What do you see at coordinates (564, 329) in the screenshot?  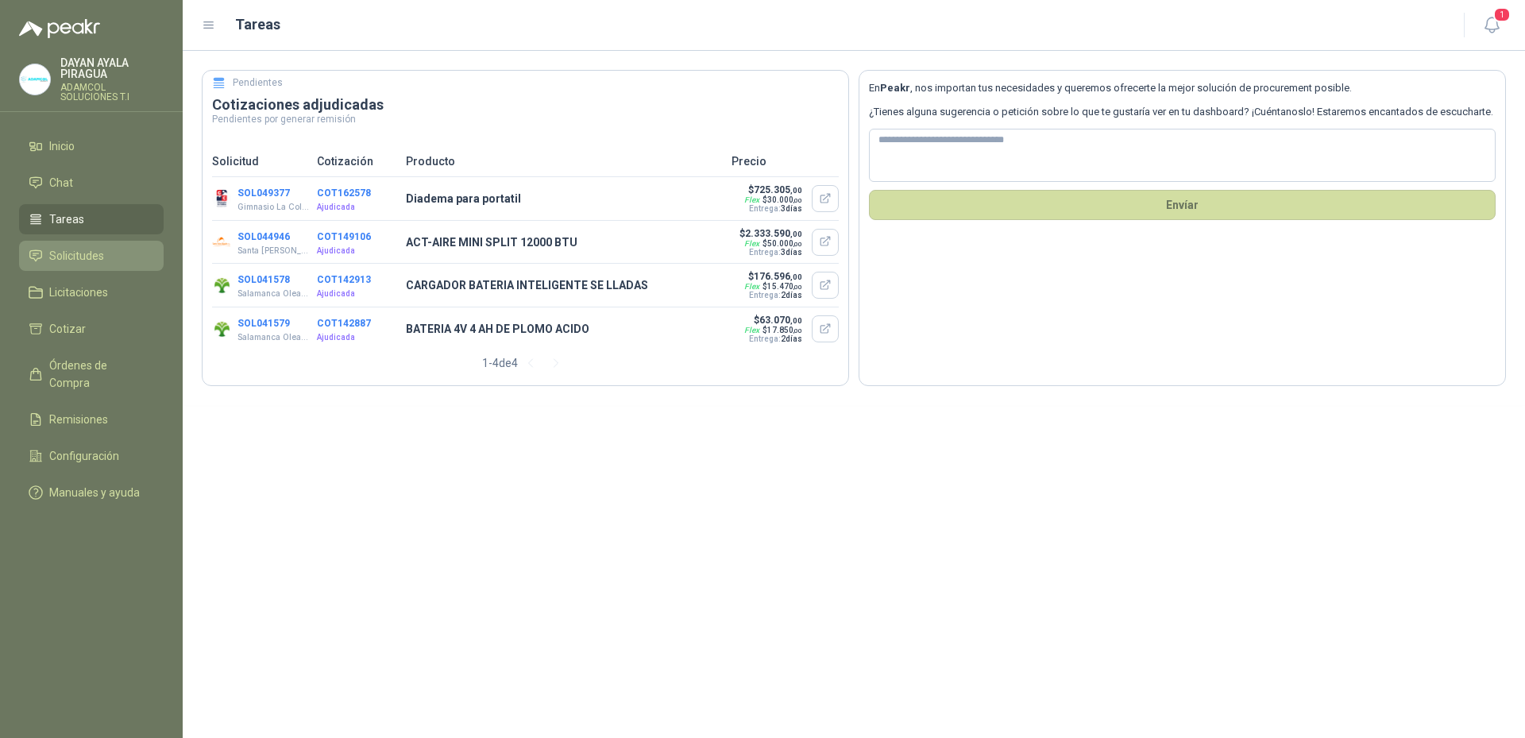 I see `p: BATERIA 4V 4 AH DE PLOMO ACIDO` at bounding box center [564, 329].